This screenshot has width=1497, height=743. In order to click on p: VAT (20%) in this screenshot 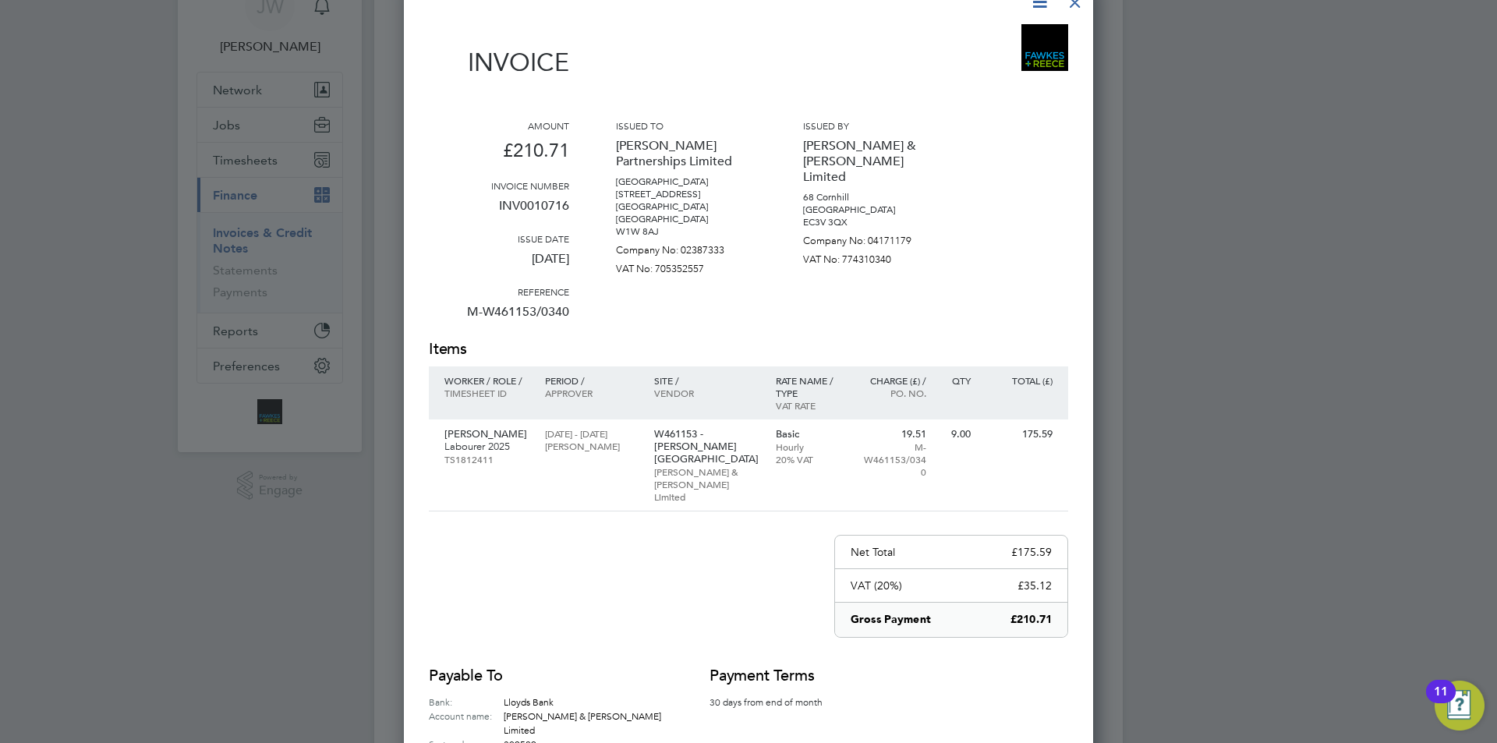, I will do `click(877, 586)`.